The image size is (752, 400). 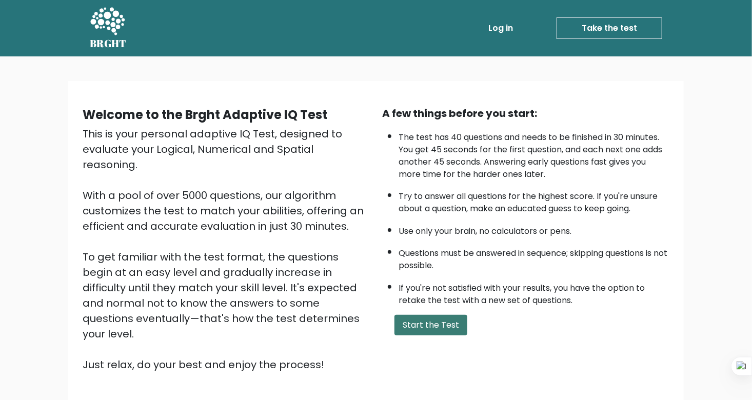 What do you see at coordinates (205, 114) in the screenshot?
I see `b: Welcome to the Brght Adaptive IQ Test` at bounding box center [205, 114].